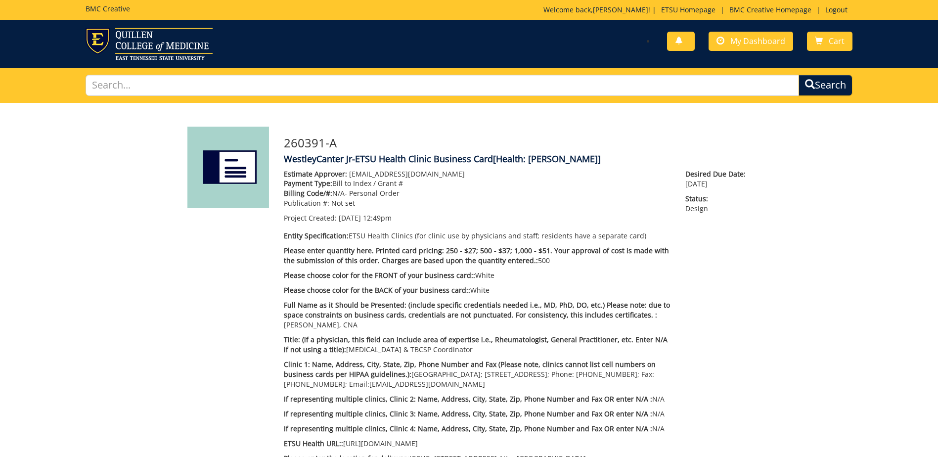  I want to click on p: N/A- Personal Order, so click(477, 193).